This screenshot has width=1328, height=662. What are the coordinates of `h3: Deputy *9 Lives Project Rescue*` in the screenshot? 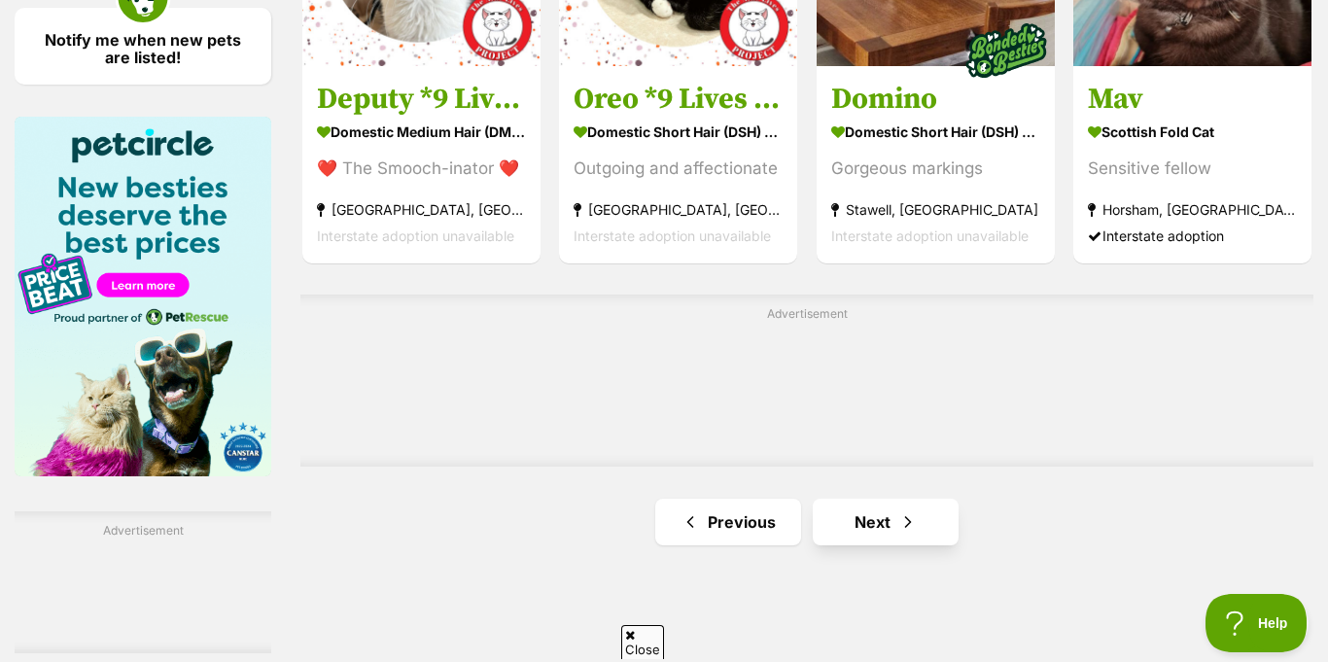 It's located at (421, 99).